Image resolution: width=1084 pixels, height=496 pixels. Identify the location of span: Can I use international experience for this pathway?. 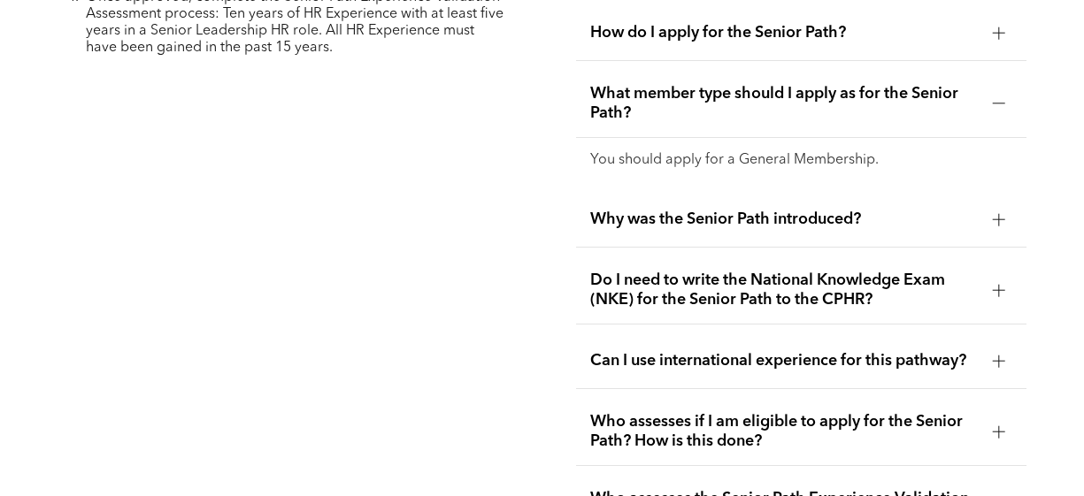
(784, 361).